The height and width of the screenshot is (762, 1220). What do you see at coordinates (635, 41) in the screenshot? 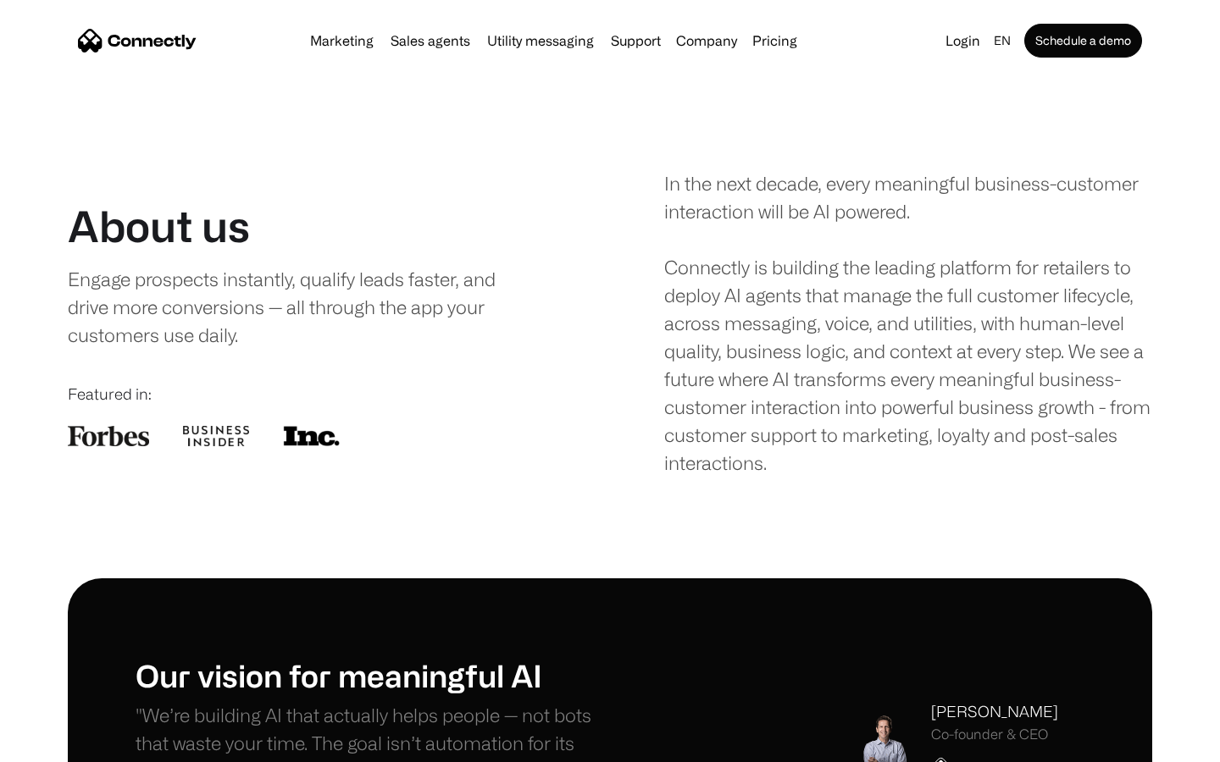
I see `a: Support` at bounding box center [635, 41].